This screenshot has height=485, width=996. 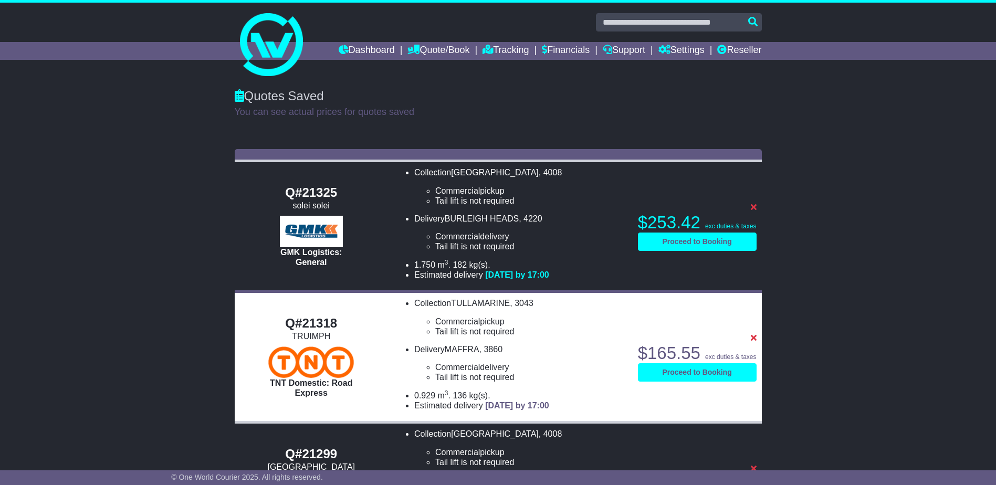 I want to click on img: GMK Logistics: General, so click(x=311, y=231).